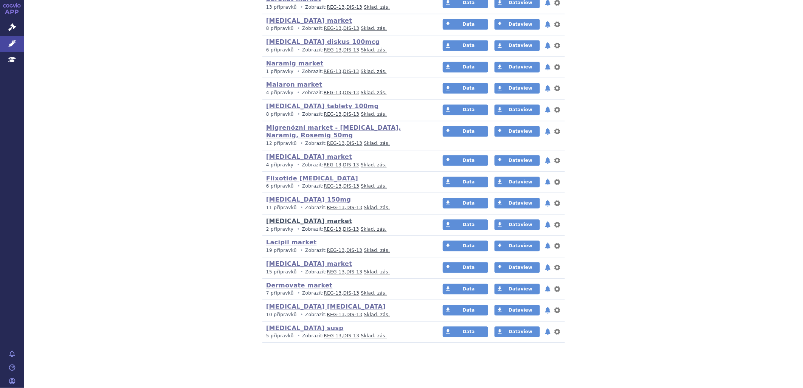  Describe the element at coordinates (281, 208) in the screenshot. I see `span: 11 přípravků` at that location.